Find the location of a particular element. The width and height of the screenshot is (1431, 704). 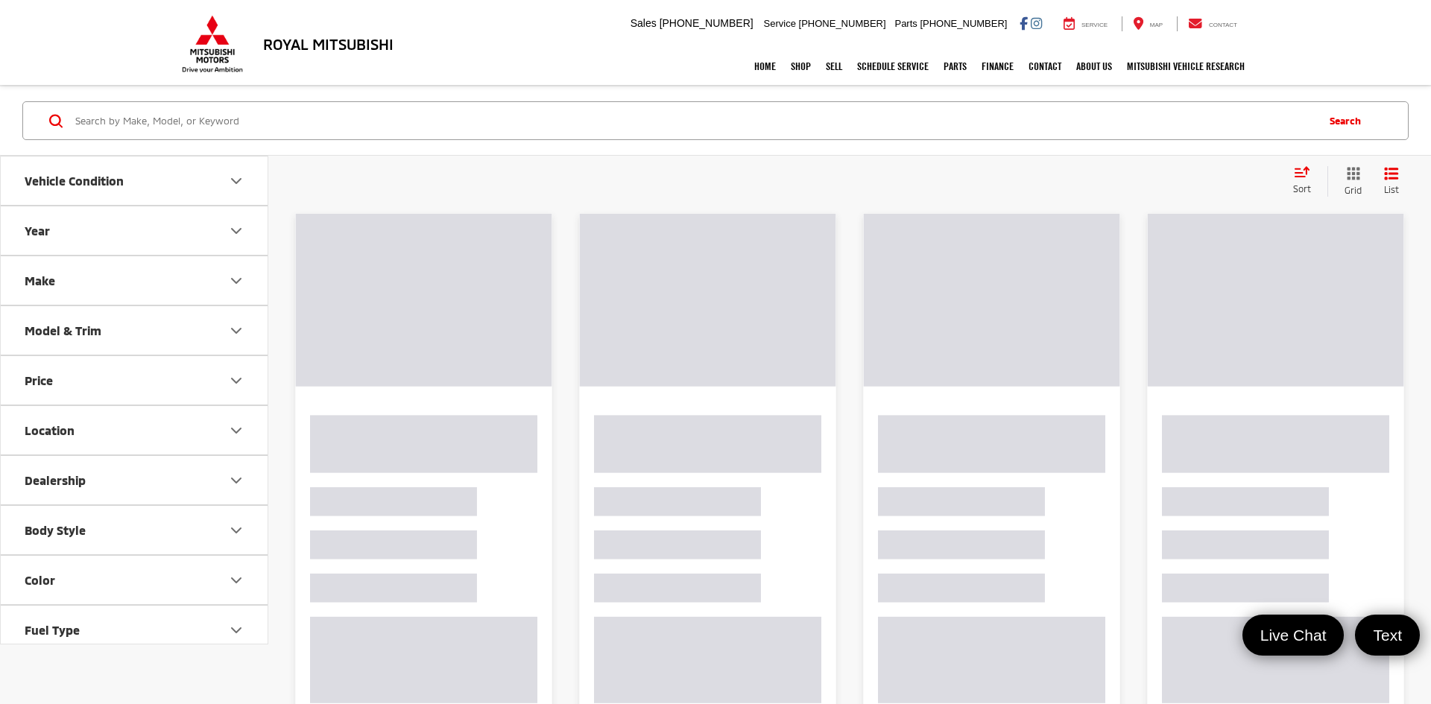

a: Facebook: Click to visit our Facebook page is located at coordinates (1023, 23).